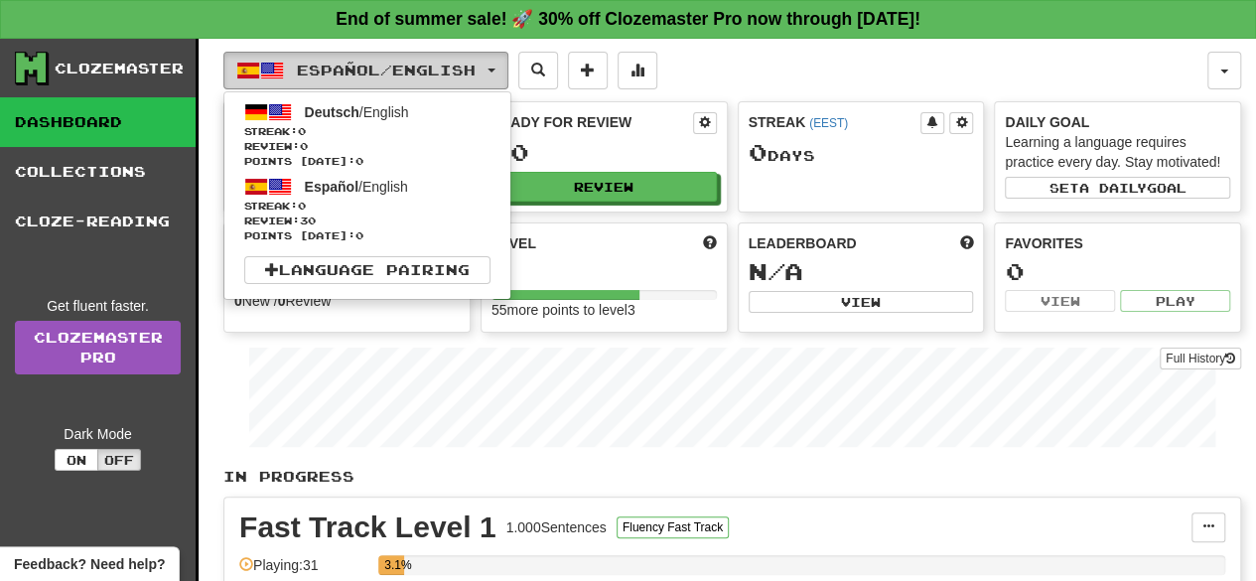 The width and height of the screenshot is (1256, 581). I want to click on span: a daily, so click(1113, 188).